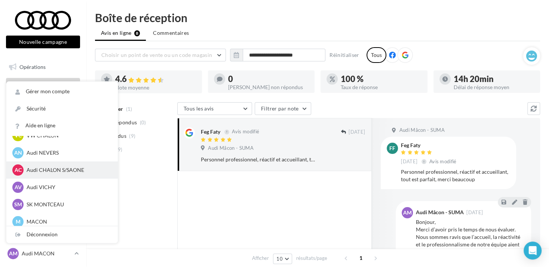 This screenshot has height=267, width=549. Describe the element at coordinates (68, 135) in the screenshot. I see `p: VW CHALON` at that location.